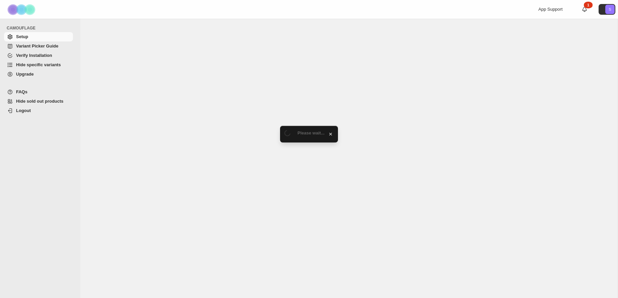 This screenshot has width=618, height=298. I want to click on a: Upgrade, so click(38, 74).